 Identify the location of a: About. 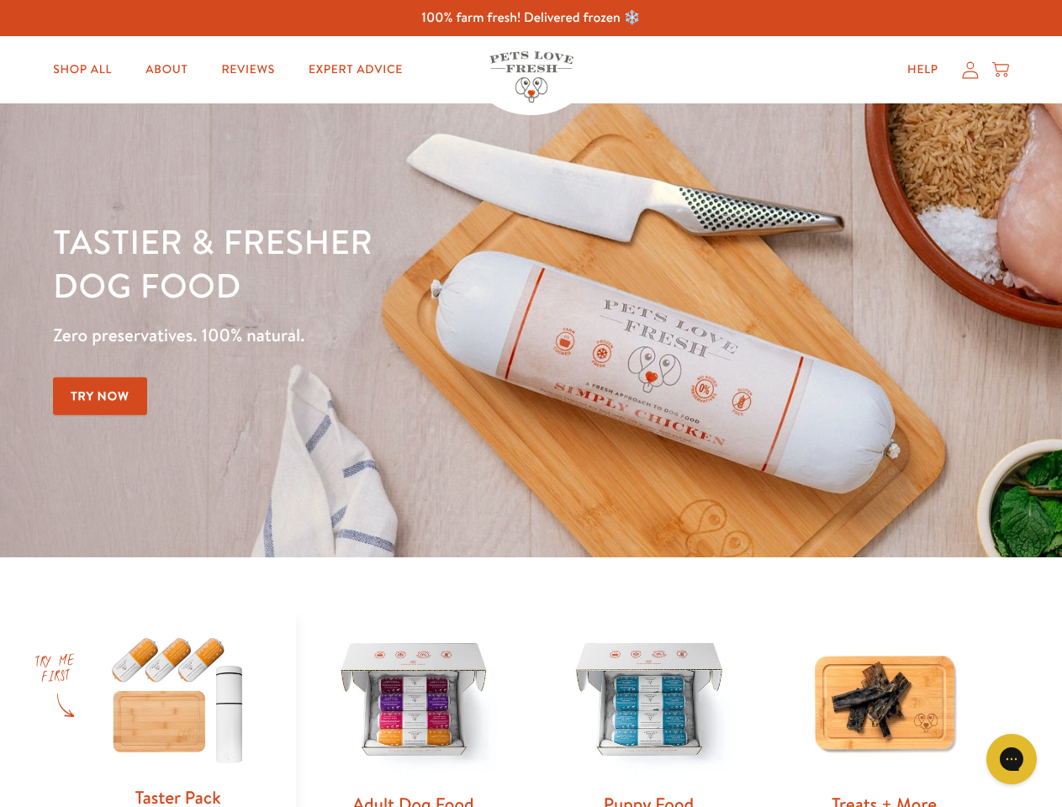
(166, 70).